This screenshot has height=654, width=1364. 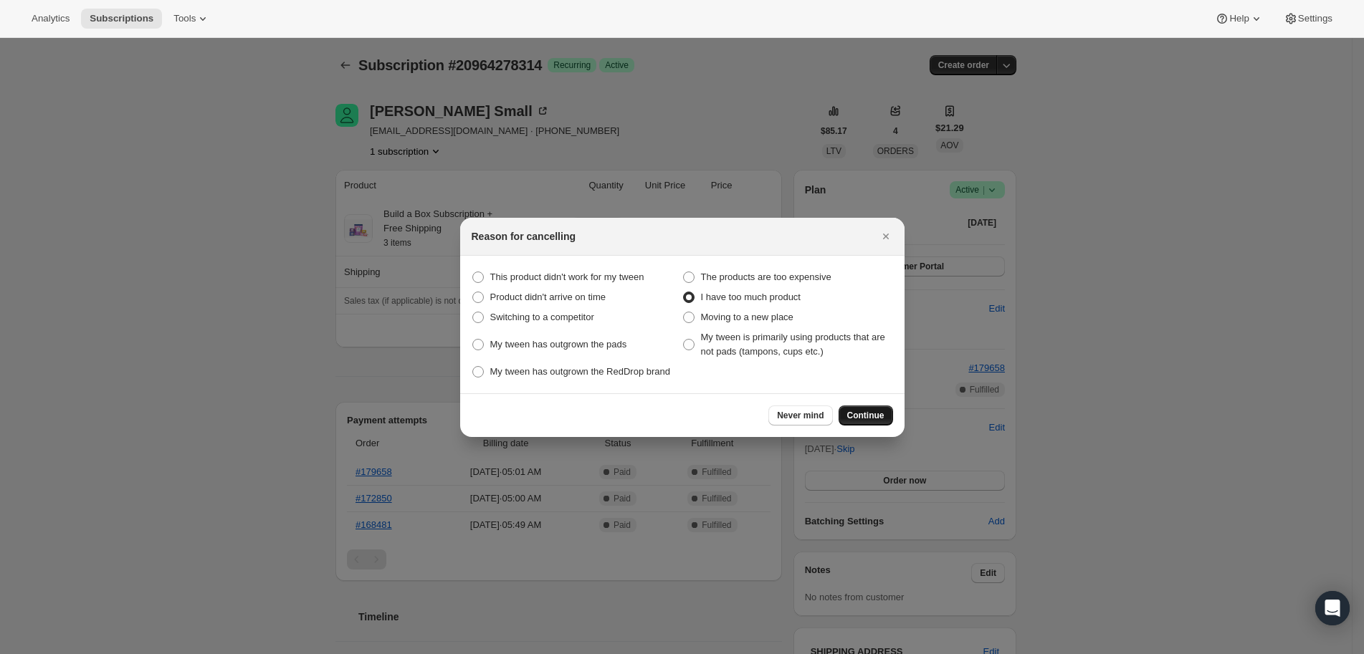 I want to click on button: Close, so click(x=886, y=237).